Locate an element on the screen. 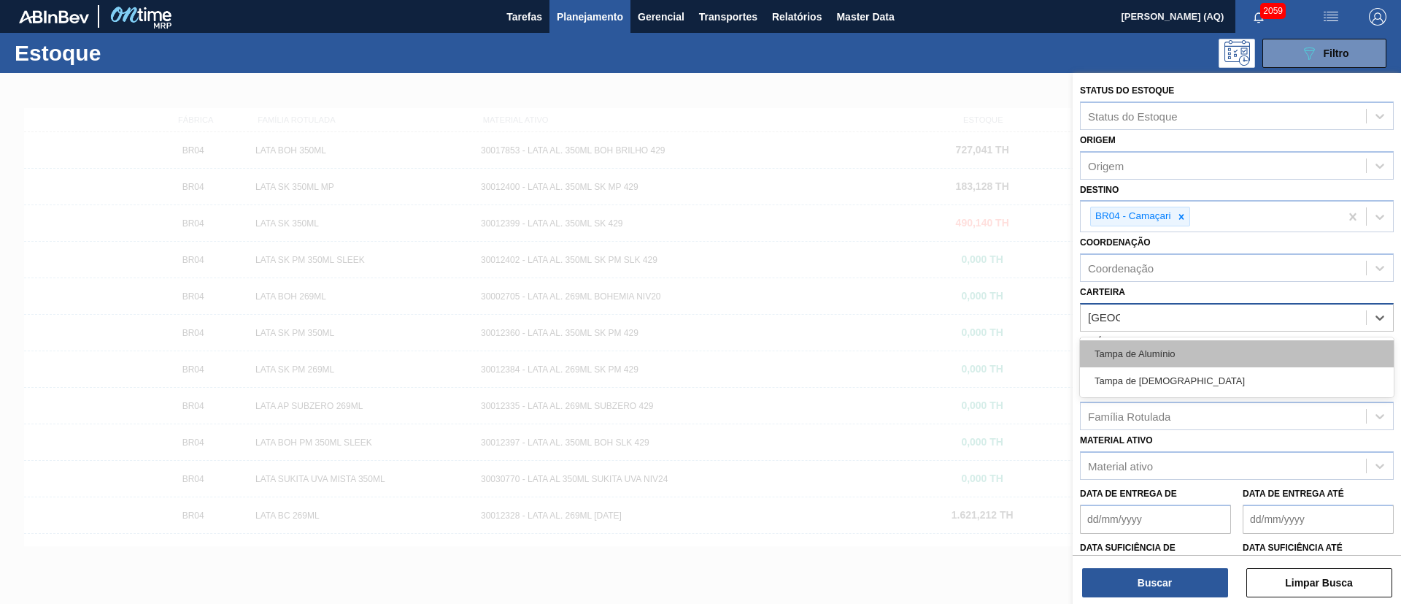  button: Notificações is located at coordinates (1259, 17).